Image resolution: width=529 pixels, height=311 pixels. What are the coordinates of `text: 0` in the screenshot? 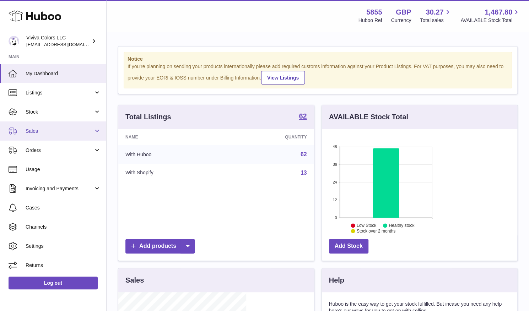 It's located at (336, 218).